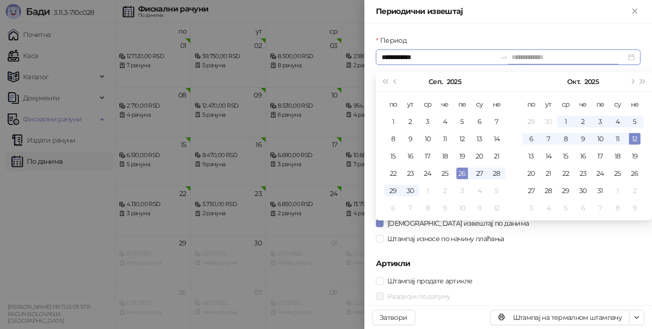 The image size is (652, 329). Describe the element at coordinates (635, 156) in the screenshot. I see `div: 19` at that location.